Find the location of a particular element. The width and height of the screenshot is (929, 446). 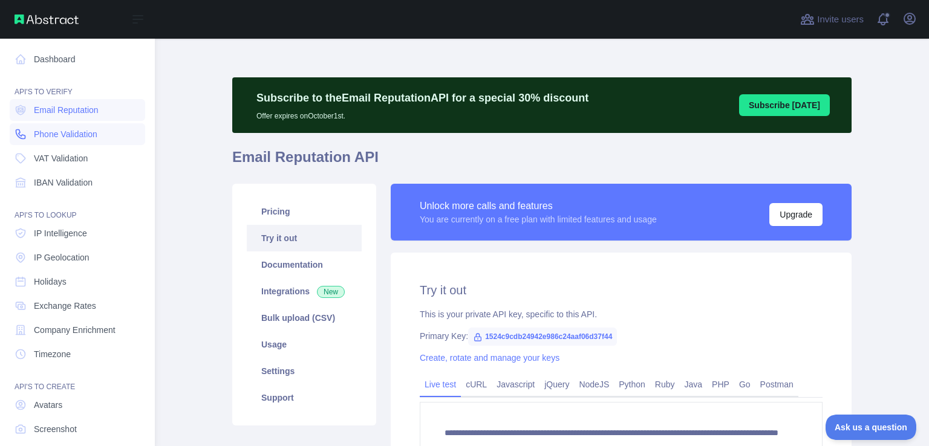

a: Ruby is located at coordinates (665, 385).